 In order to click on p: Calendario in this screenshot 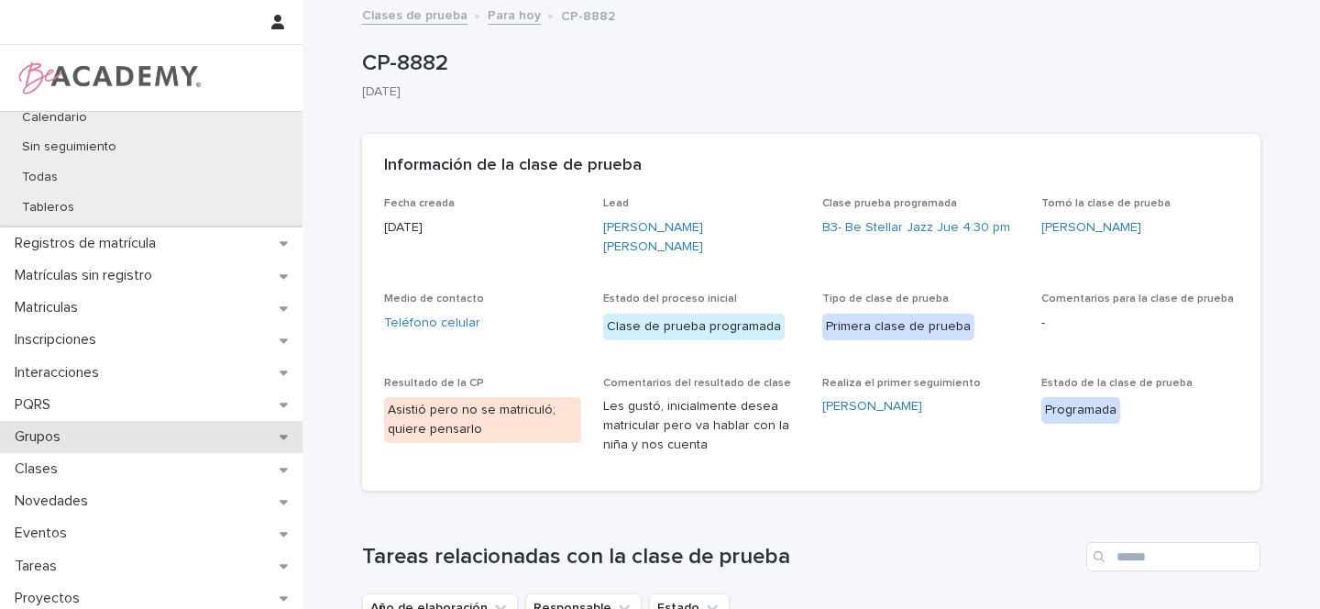, I will do `click(54, 117)`.